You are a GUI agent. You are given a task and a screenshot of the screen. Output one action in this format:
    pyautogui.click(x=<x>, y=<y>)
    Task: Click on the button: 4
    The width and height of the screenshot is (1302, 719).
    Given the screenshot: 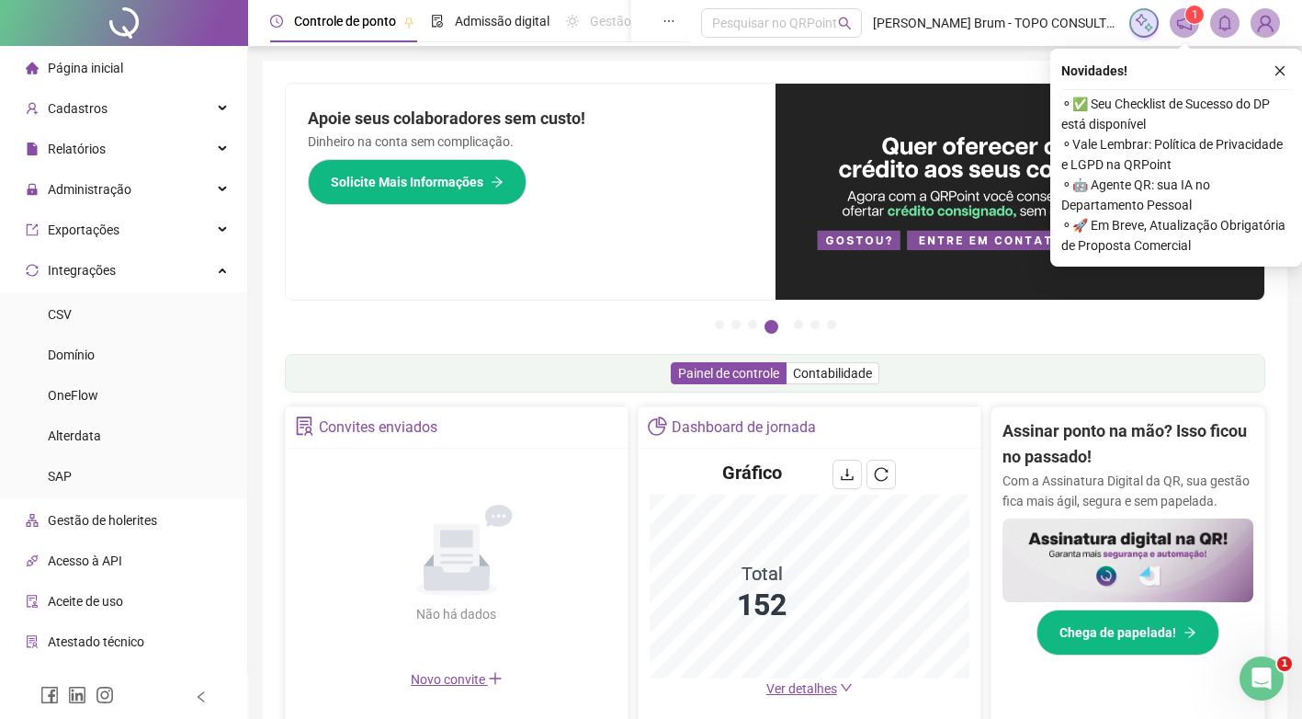 What is the action you would take?
    pyautogui.click(x=771, y=326)
    